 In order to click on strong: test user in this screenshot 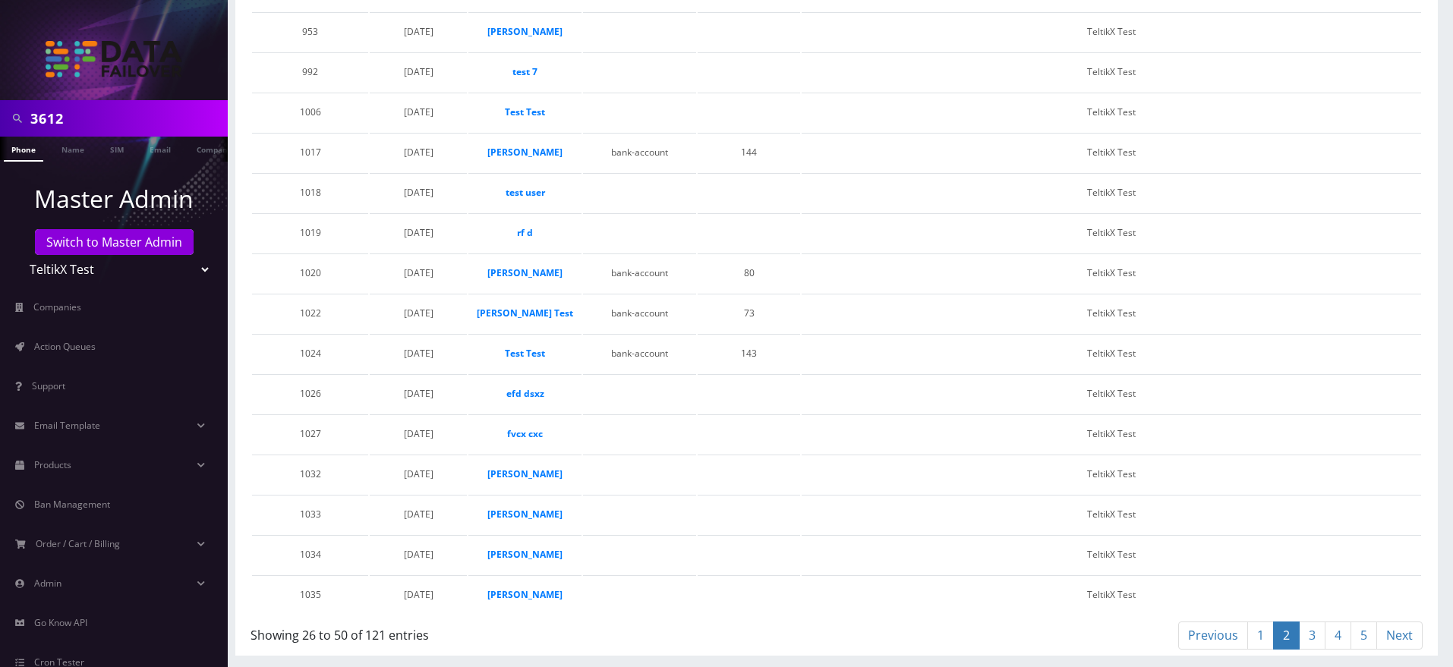, I will do `click(525, 192)`.